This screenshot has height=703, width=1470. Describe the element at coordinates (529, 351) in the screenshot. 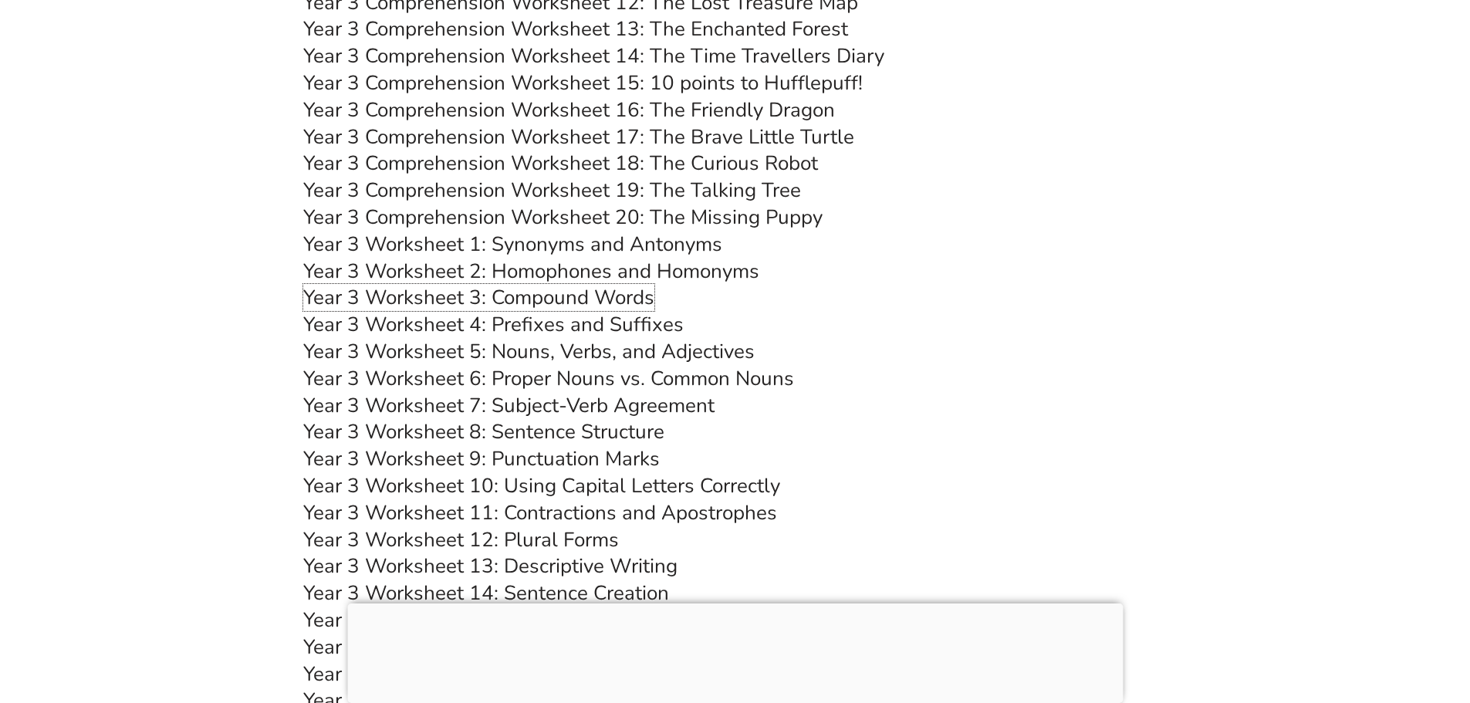

I see `a: Year 3 Worksheet 5: Nouns, Verbs, and Adjectives` at that location.